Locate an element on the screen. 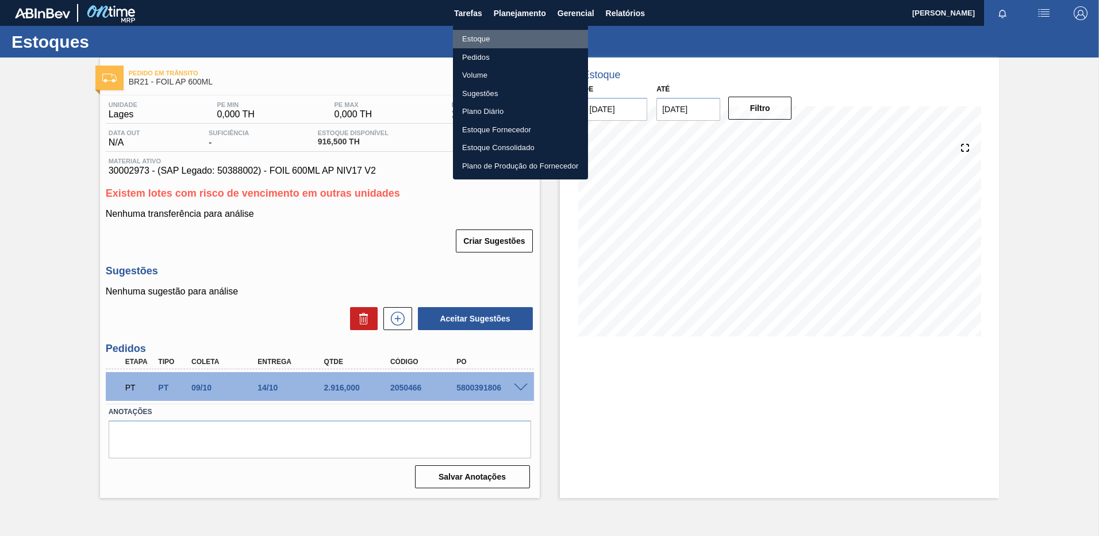 The image size is (1099, 536). li: Estoque Fornecedor is located at coordinates (520, 130).